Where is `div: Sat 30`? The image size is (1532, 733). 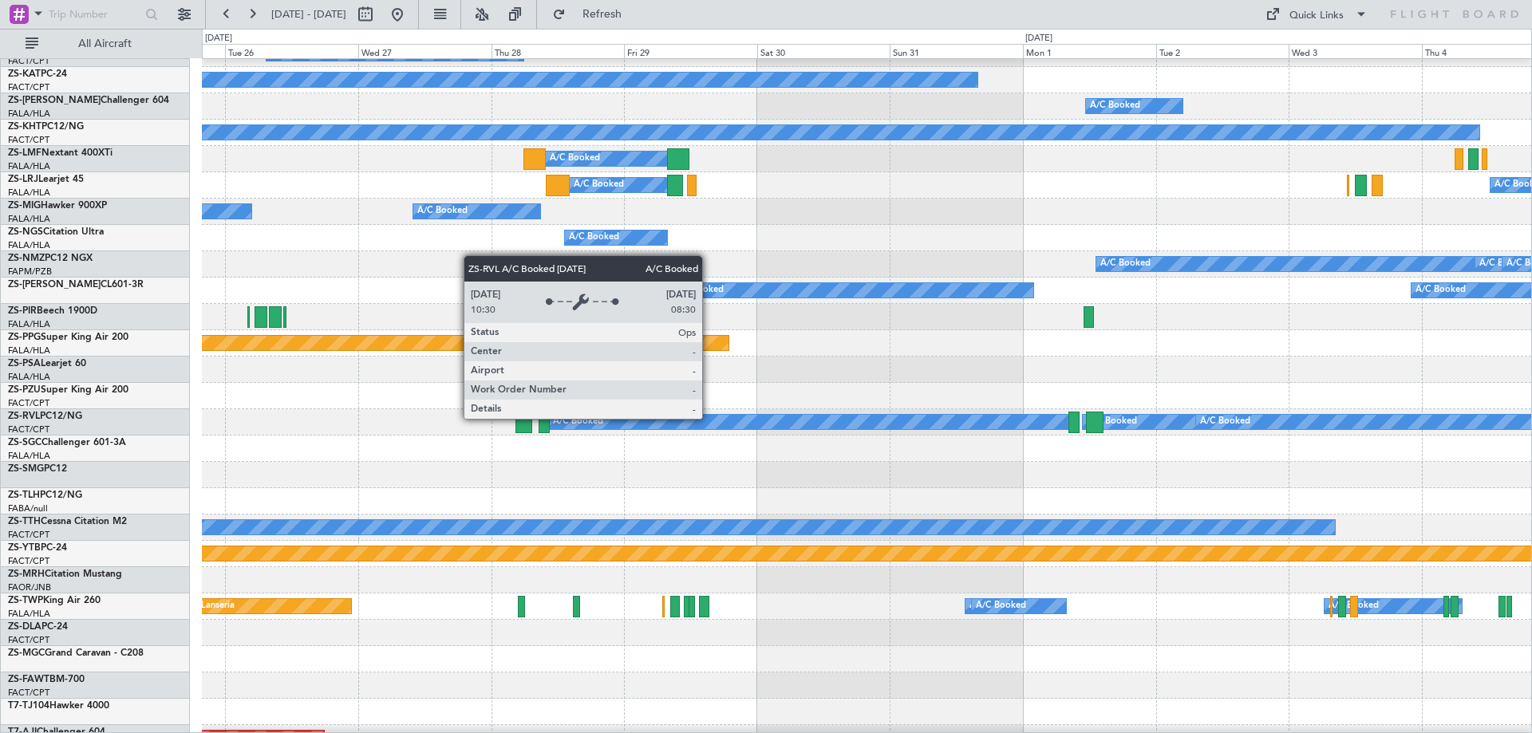 div: Sat 30 is located at coordinates (823, 51).